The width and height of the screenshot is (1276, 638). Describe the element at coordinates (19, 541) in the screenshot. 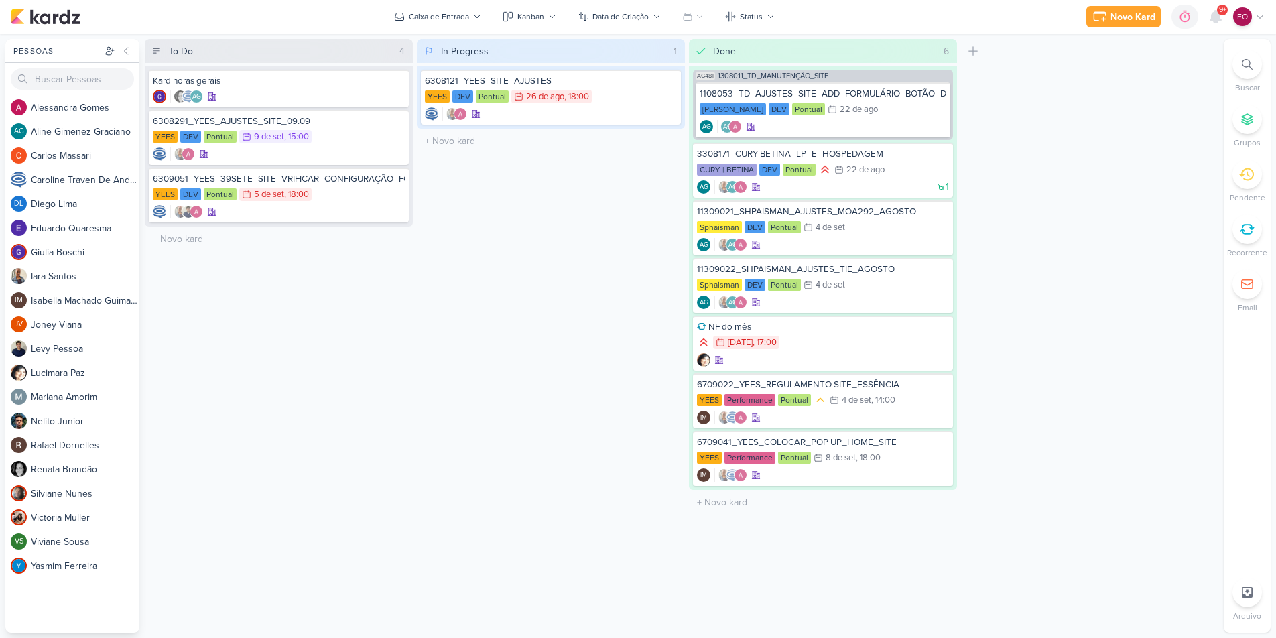

I see `p: VS` at that location.